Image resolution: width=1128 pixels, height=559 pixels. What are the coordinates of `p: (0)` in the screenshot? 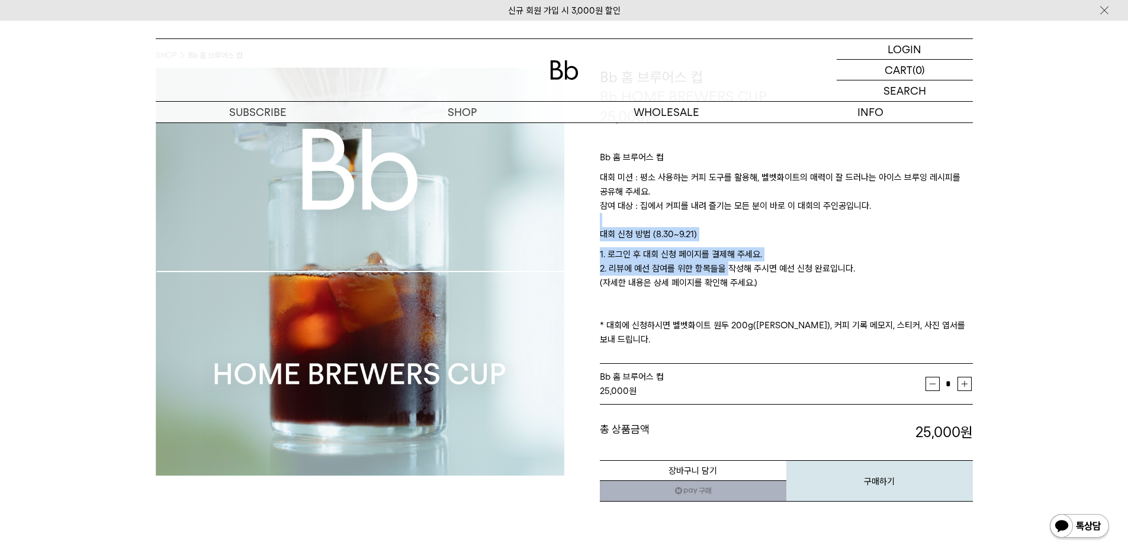 It's located at (918, 70).